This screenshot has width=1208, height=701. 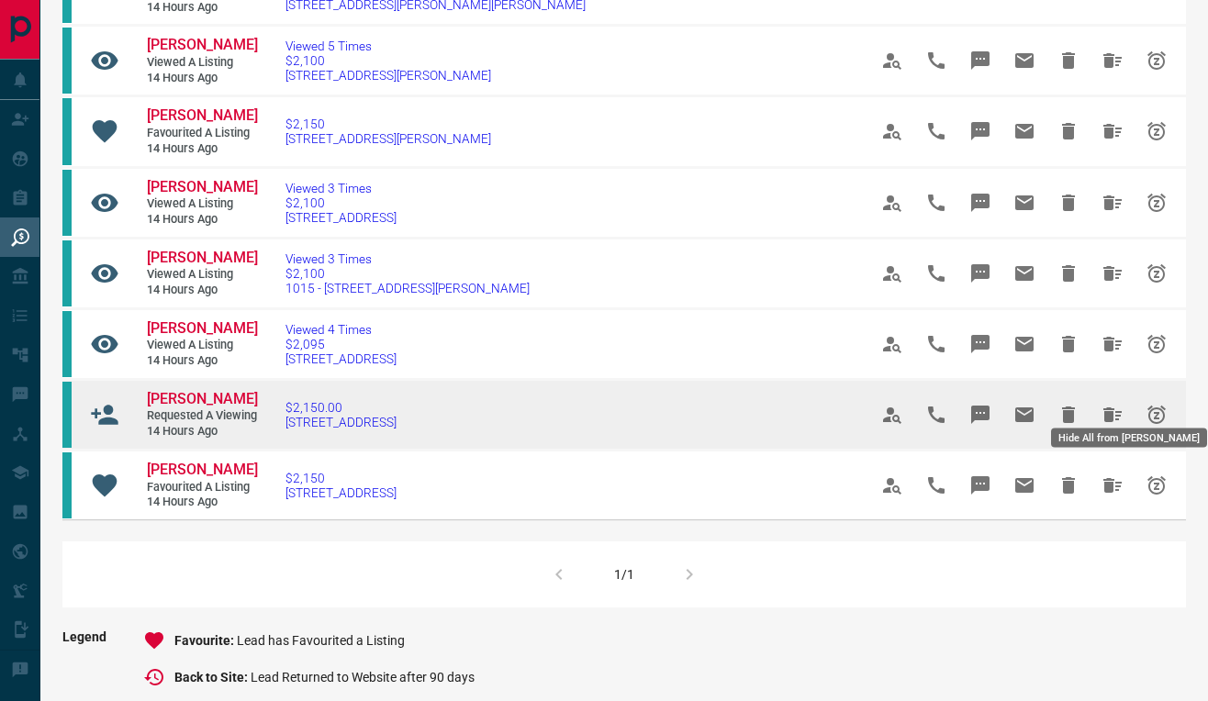 I want to click on span: Viewed 5 Times, so click(x=388, y=46).